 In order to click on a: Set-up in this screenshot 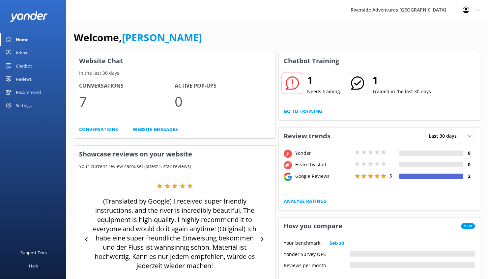, I will do `click(337, 243)`.